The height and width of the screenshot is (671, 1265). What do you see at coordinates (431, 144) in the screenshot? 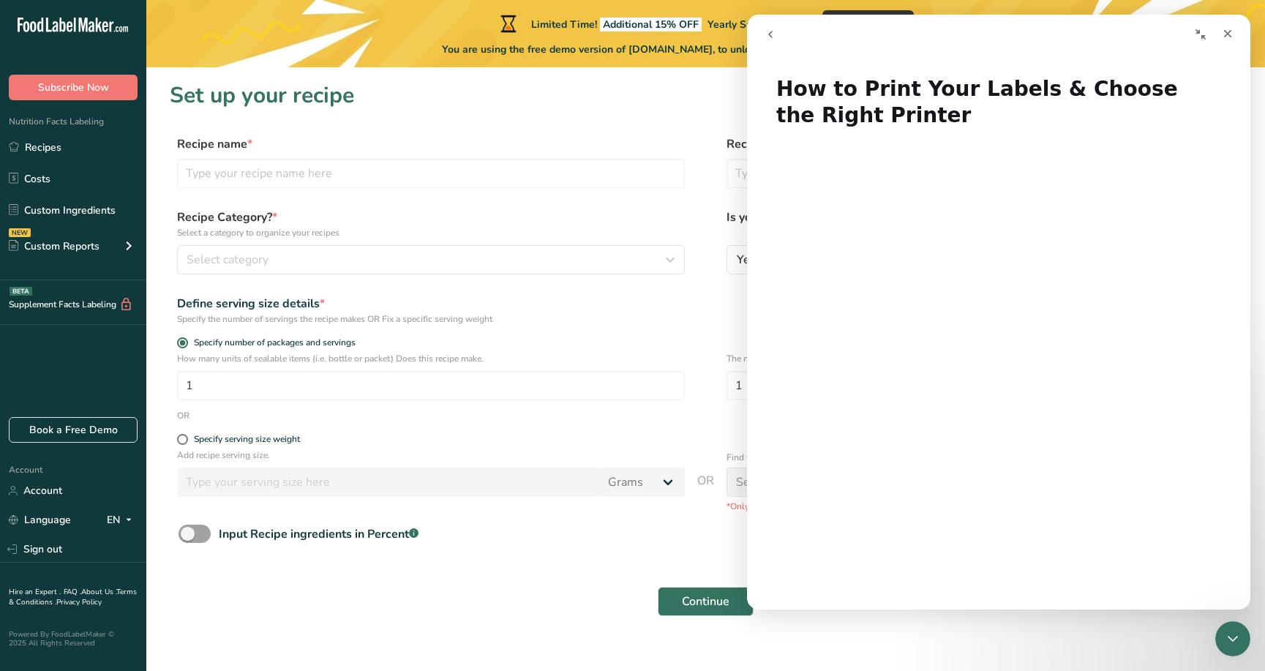
I see `label: Recipe name` at bounding box center [431, 144].